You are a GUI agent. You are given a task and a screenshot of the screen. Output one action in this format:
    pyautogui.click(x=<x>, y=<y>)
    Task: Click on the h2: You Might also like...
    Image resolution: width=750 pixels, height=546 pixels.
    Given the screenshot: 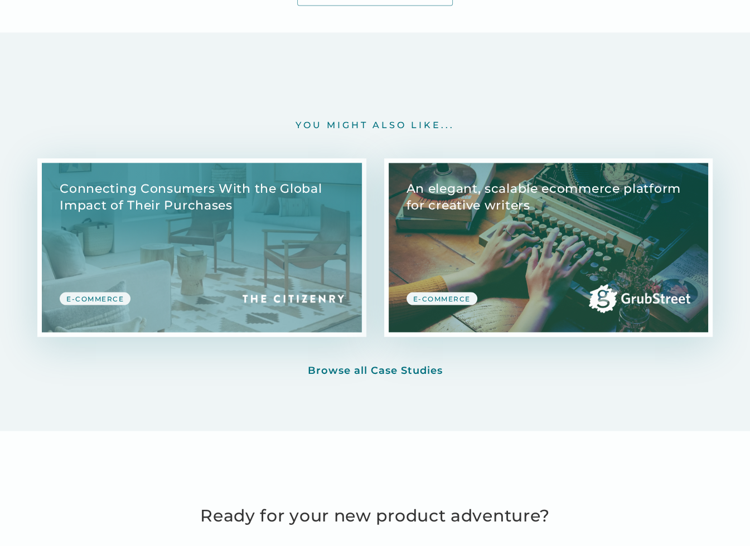 What is the action you would take?
    pyautogui.click(x=375, y=125)
    